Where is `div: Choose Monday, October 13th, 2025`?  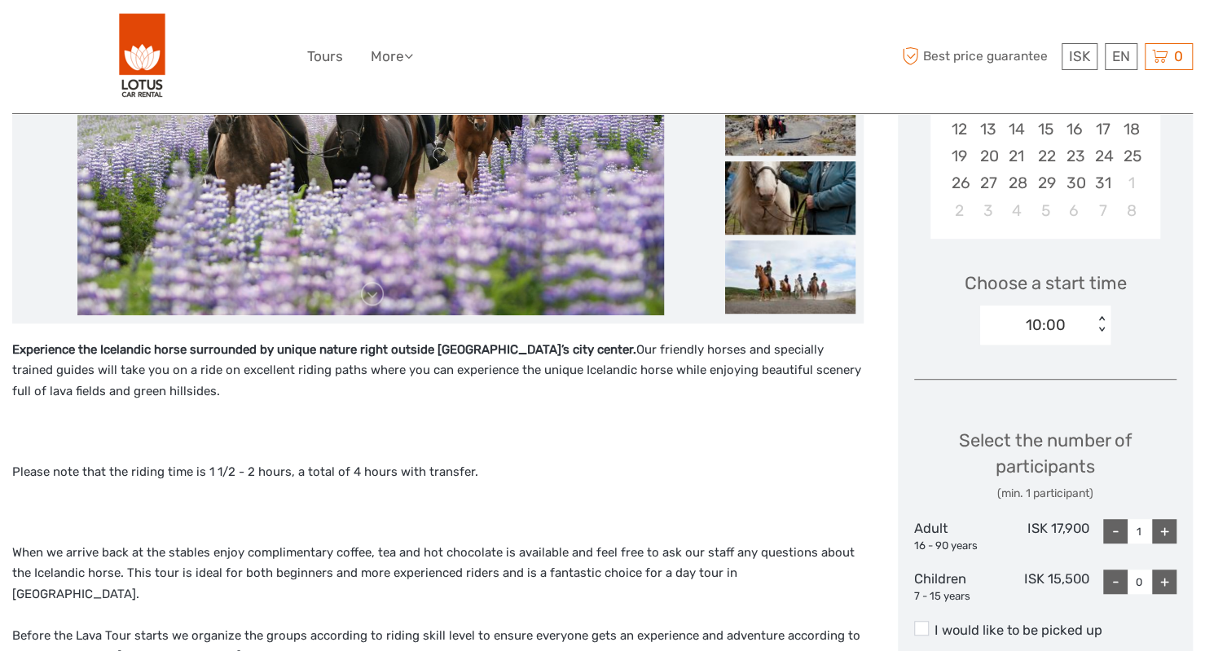
div: Choose Monday, October 13th, 2025 is located at coordinates (987, 129).